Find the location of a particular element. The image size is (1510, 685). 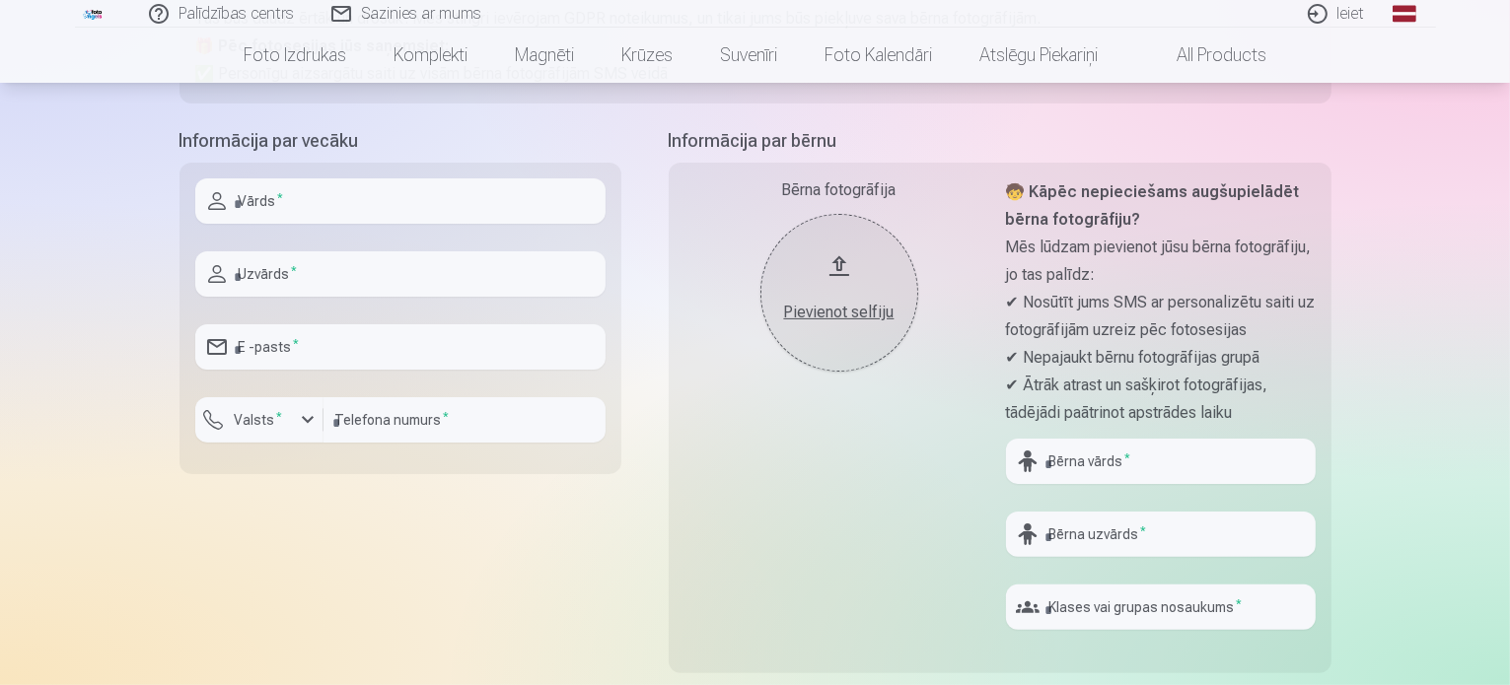

a: Suvenīri is located at coordinates (749, 55).